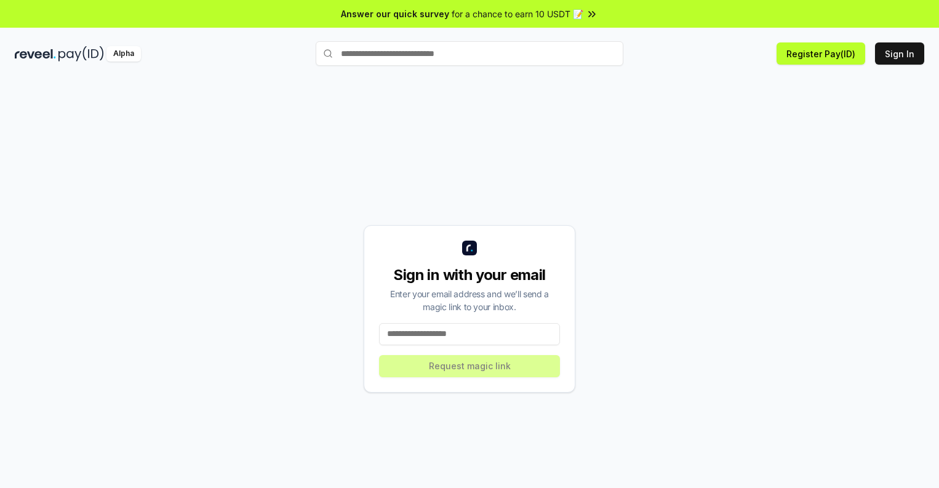 The height and width of the screenshot is (488, 939). What do you see at coordinates (395, 14) in the screenshot?
I see `span: Answer our quick survey` at bounding box center [395, 14].